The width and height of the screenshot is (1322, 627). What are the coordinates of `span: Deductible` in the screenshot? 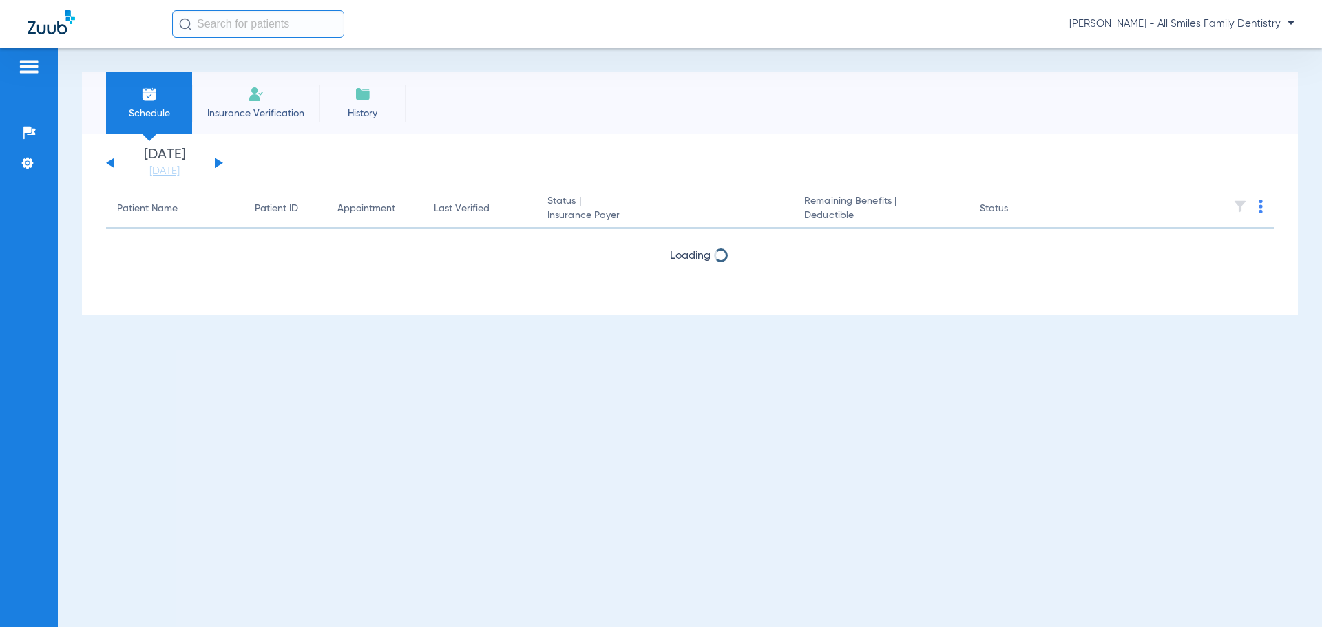 It's located at (881, 215).